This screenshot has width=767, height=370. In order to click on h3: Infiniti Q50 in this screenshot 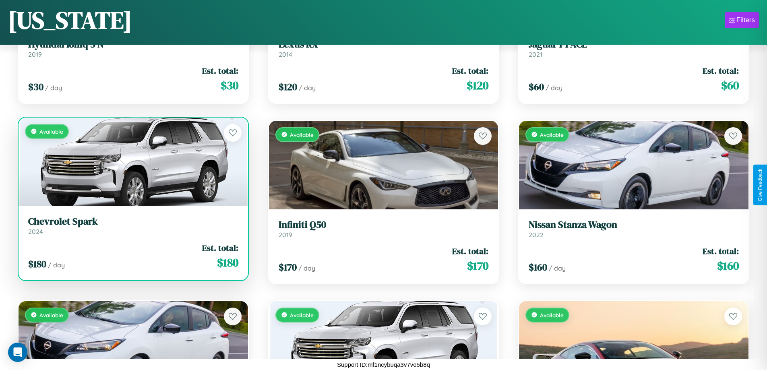, I will do `click(384, 225)`.